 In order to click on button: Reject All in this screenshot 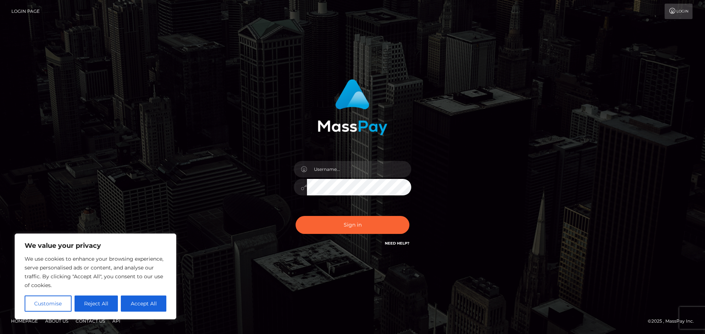, I will do `click(96, 304)`.